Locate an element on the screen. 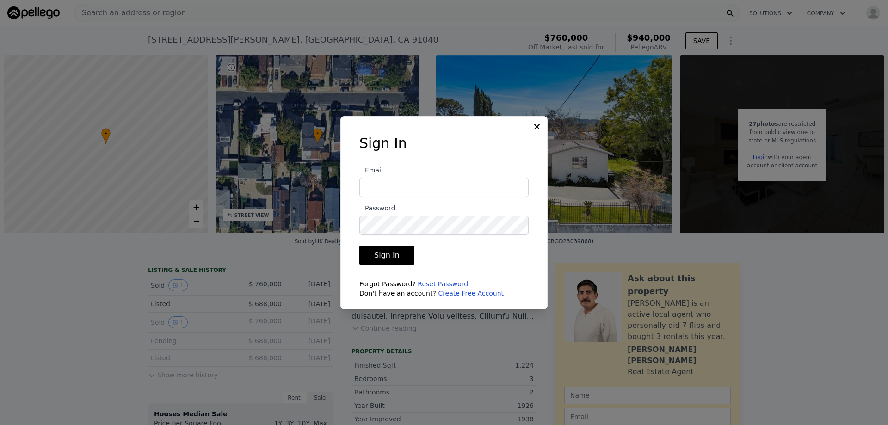  h3: Sign In is located at coordinates (444, 143).